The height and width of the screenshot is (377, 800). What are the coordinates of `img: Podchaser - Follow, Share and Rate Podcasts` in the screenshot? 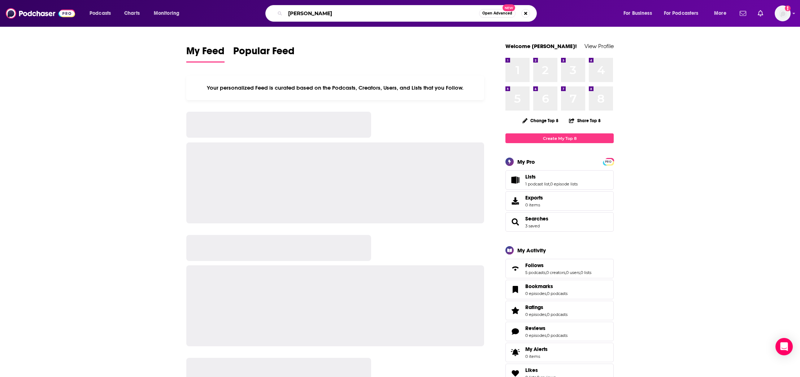 It's located at (40, 13).